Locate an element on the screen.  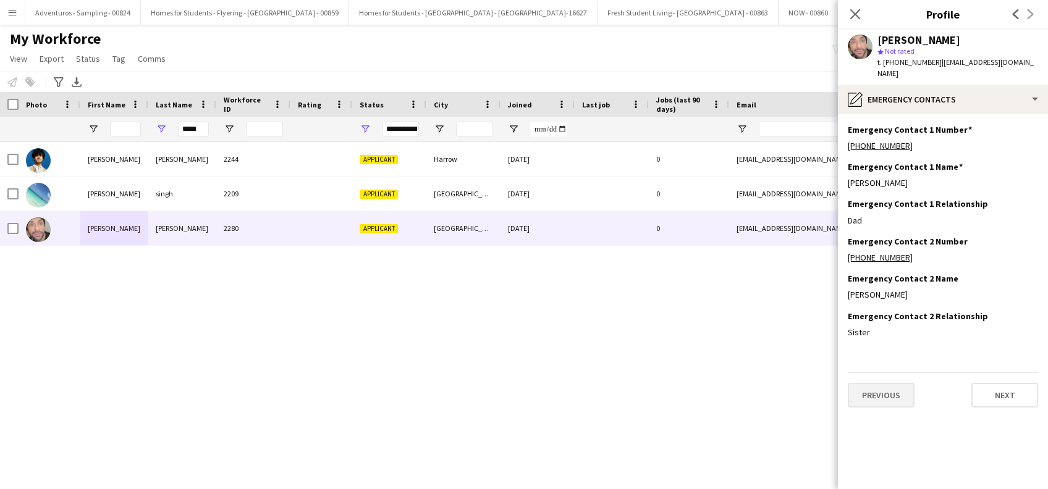
input: Workforce ID Filter Input is located at coordinates (264, 129).